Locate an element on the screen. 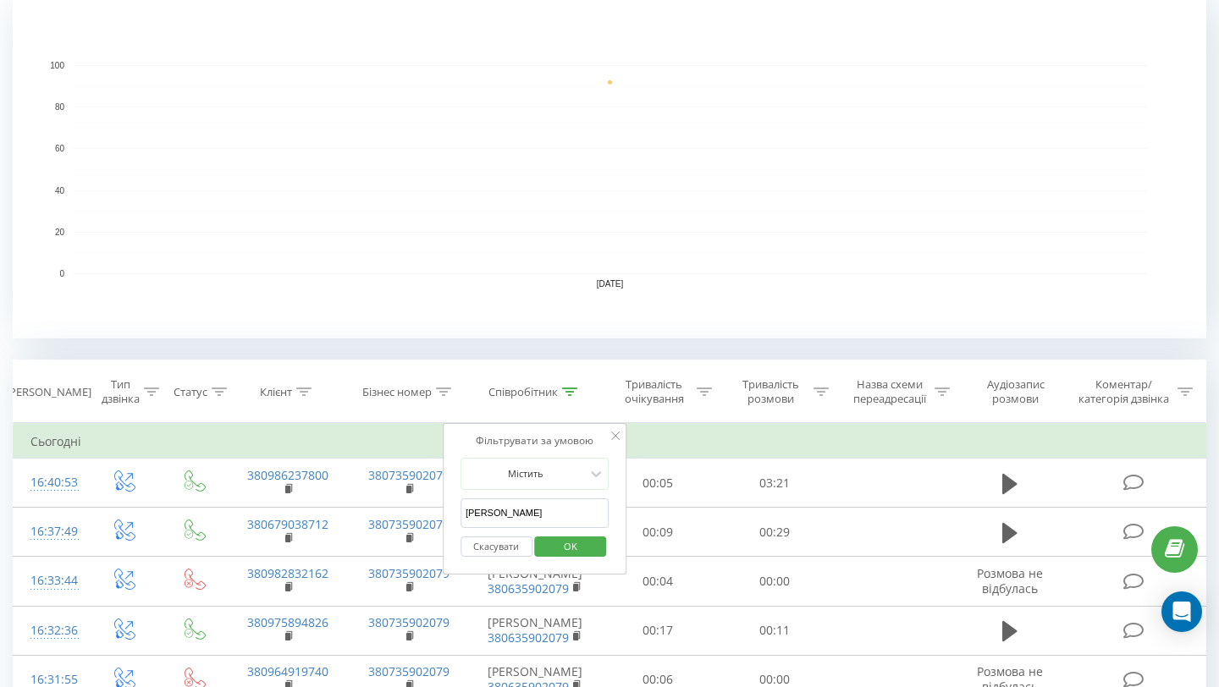 Image resolution: width=1219 pixels, height=687 pixels. a: 380986237800 is located at coordinates (288, 475).